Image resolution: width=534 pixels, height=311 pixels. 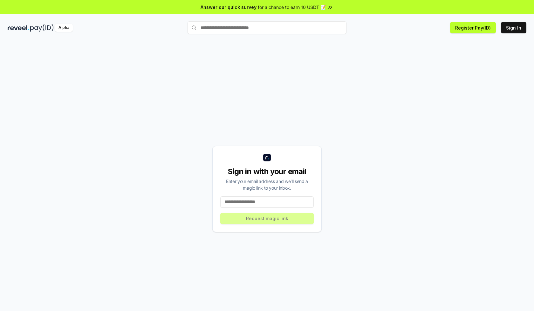 What do you see at coordinates (42, 28) in the screenshot?
I see `img: pay_id` at bounding box center [42, 28].